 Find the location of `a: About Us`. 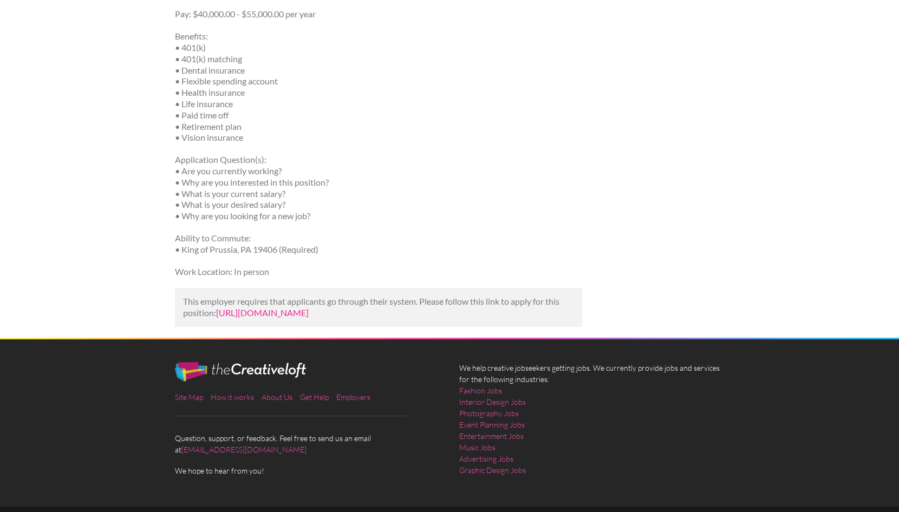

a: About Us is located at coordinates (277, 397).